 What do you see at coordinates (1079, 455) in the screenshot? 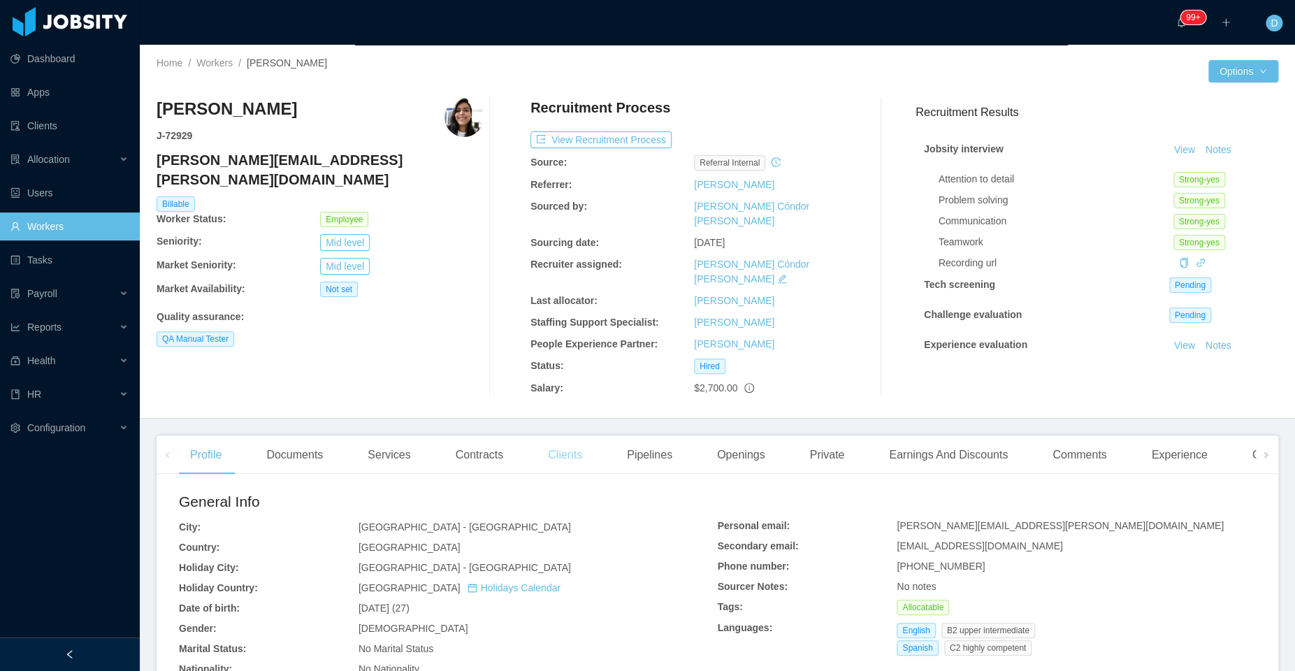
I see `div: Comments` at bounding box center [1079, 455].